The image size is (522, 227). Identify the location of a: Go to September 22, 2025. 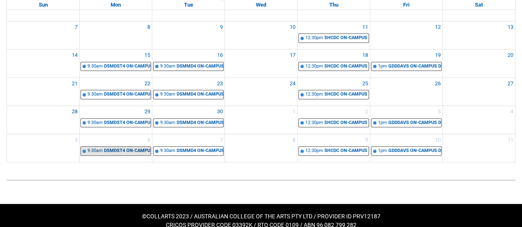
(147, 84).